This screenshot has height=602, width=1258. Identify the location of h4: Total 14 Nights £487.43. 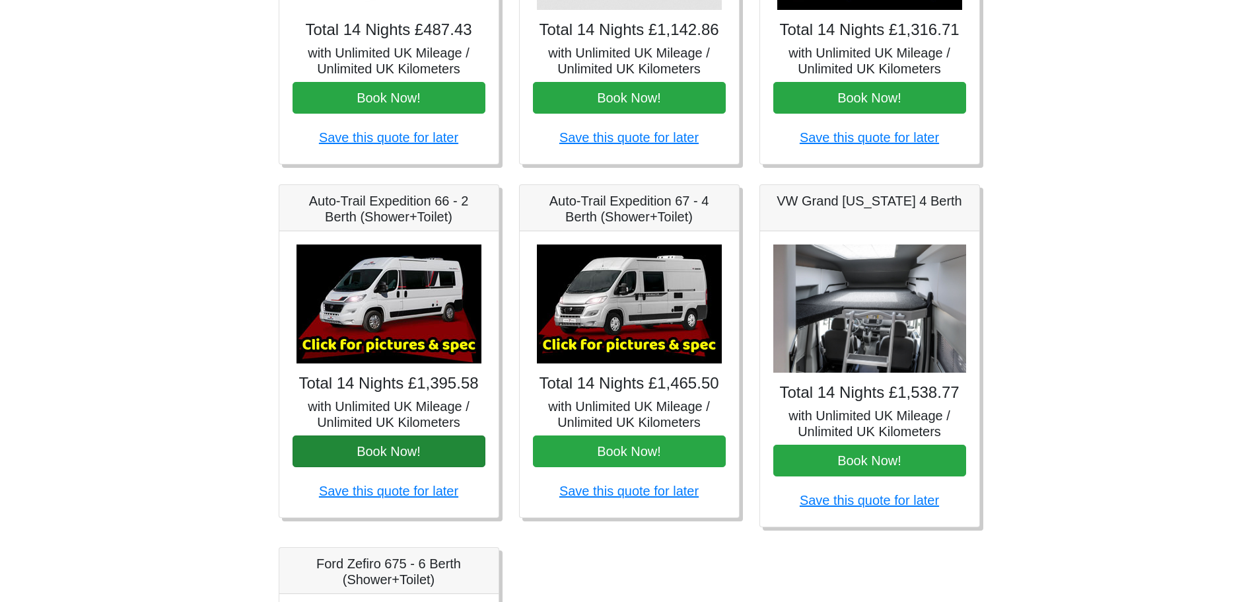
(389, 30).